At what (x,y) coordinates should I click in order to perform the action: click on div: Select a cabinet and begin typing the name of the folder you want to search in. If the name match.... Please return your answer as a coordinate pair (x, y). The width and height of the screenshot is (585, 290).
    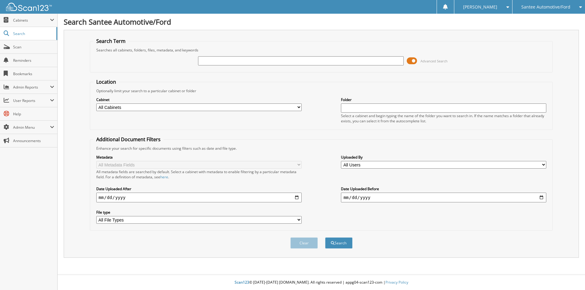
    Looking at the image, I should click on (443, 118).